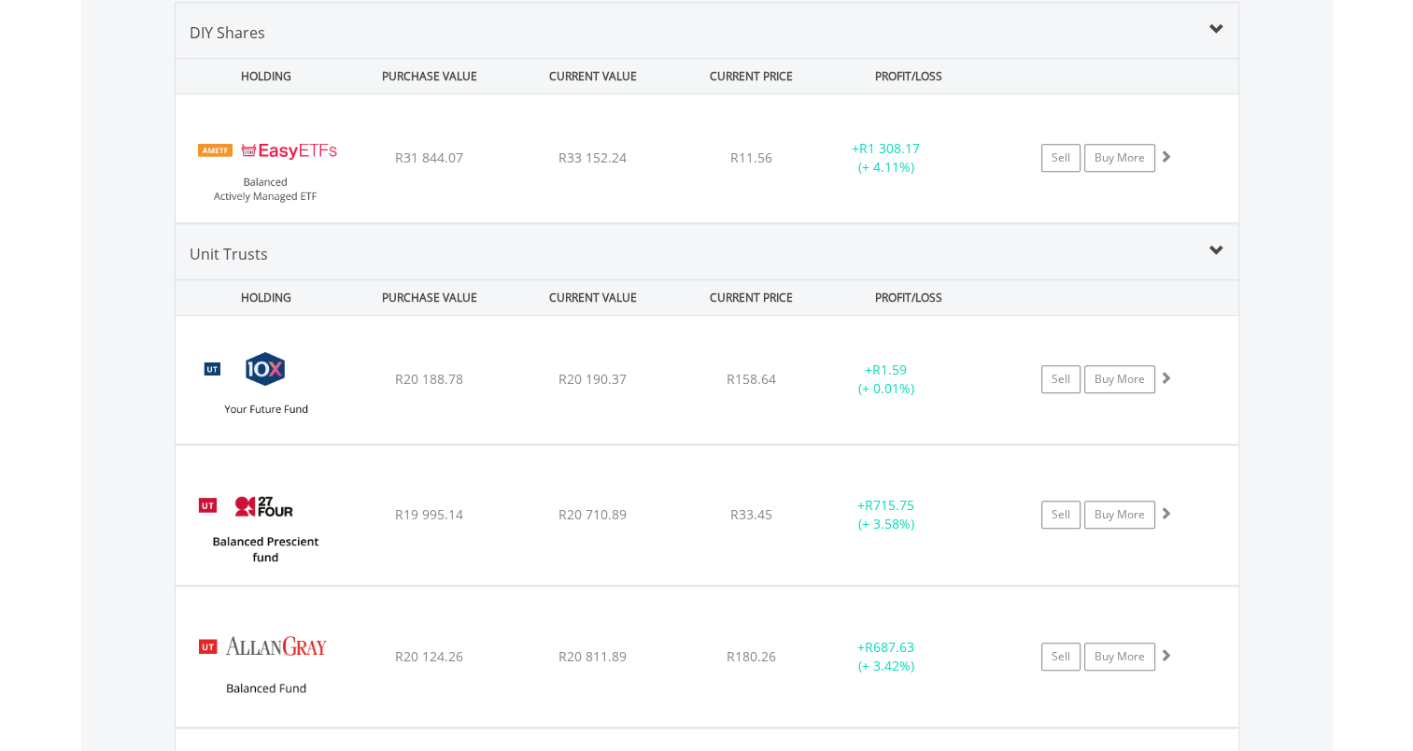 This screenshot has height=751, width=1413. What do you see at coordinates (227, 33) in the screenshot?
I see `span: DIY Shares` at bounding box center [227, 33].